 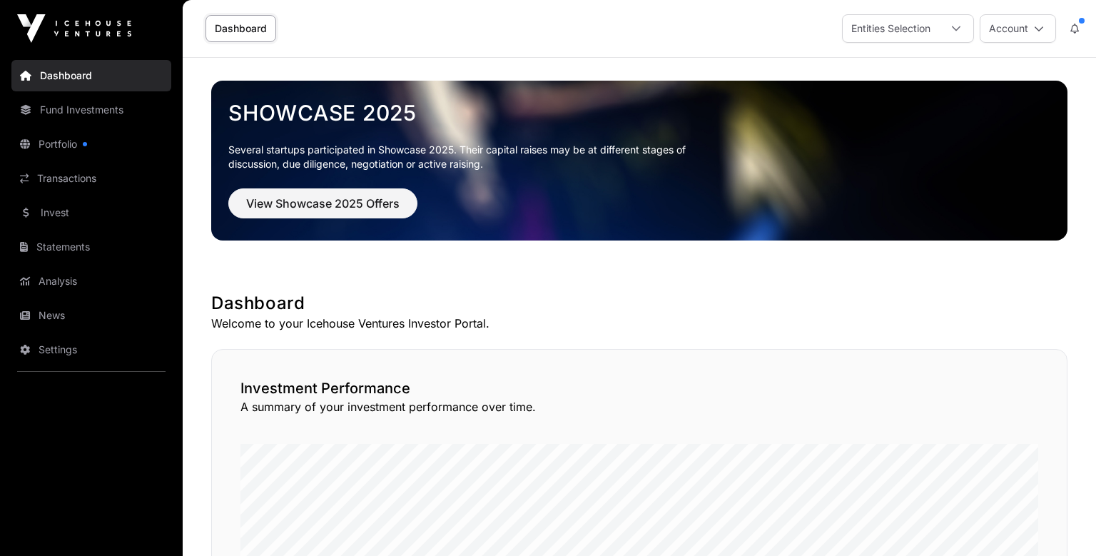 I want to click on a: Settings, so click(x=91, y=350).